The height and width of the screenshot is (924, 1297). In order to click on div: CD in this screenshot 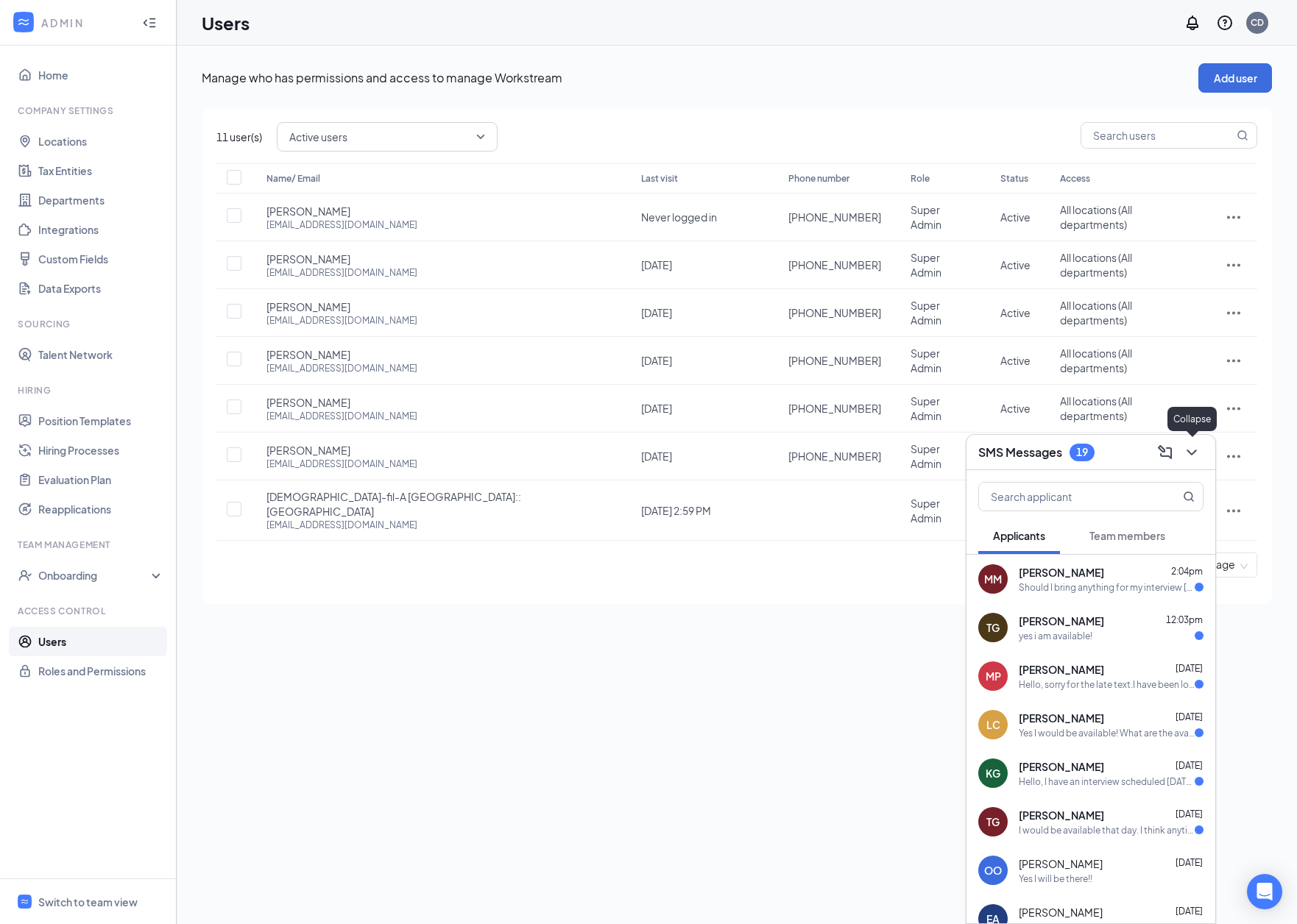, I will do `click(1257, 22)`.